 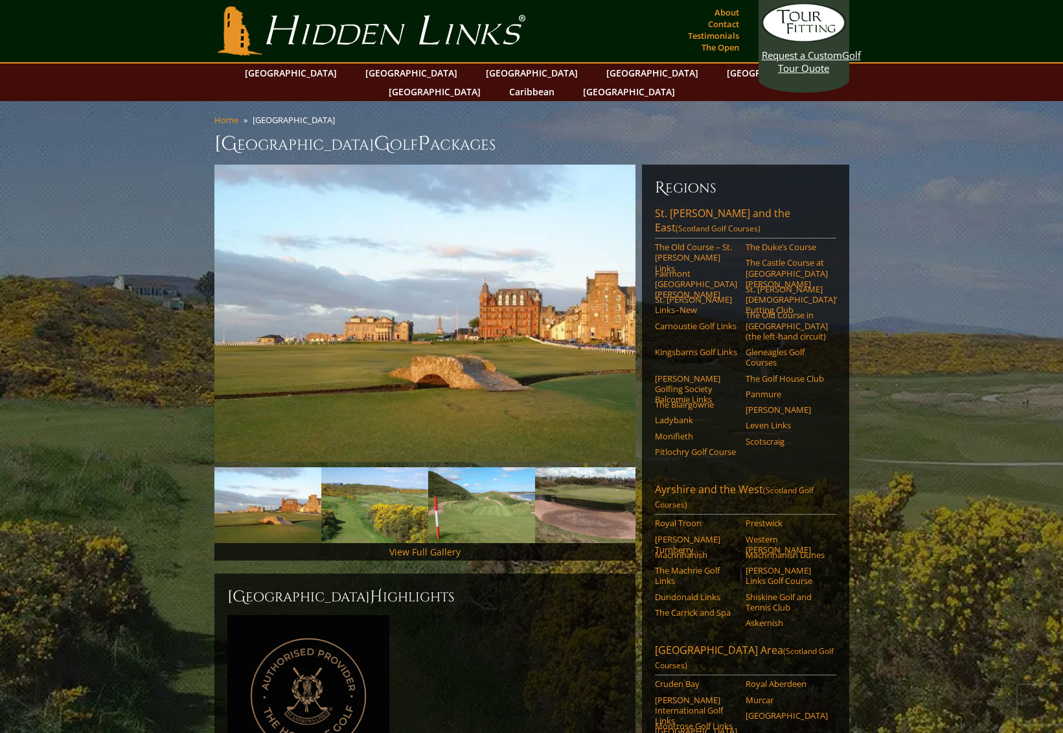 I want to click on a: Caribbean, so click(x=532, y=91).